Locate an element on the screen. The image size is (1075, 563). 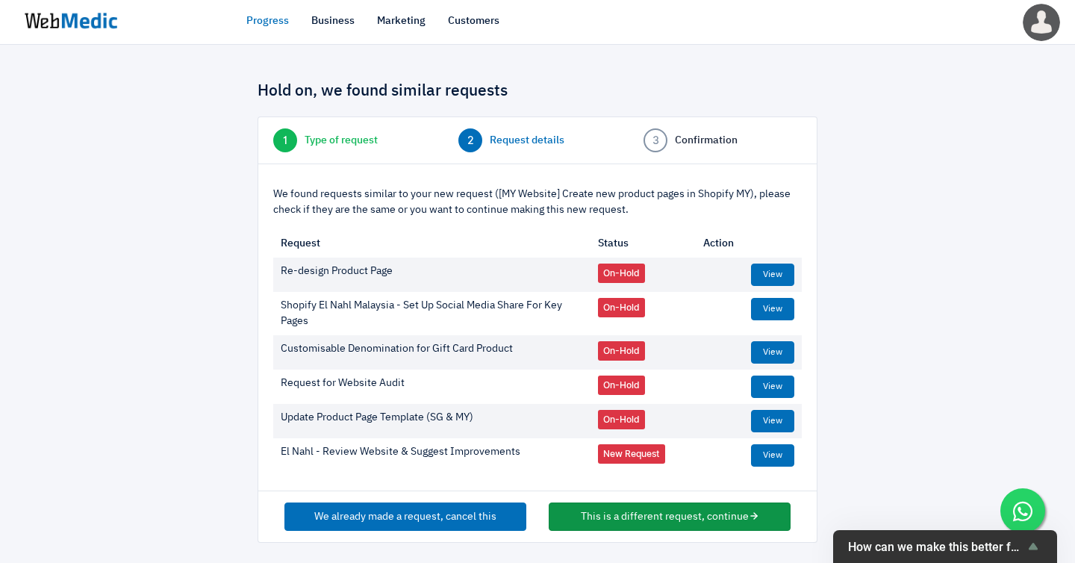
a: 3 Confirmation is located at coordinates (722, 140).